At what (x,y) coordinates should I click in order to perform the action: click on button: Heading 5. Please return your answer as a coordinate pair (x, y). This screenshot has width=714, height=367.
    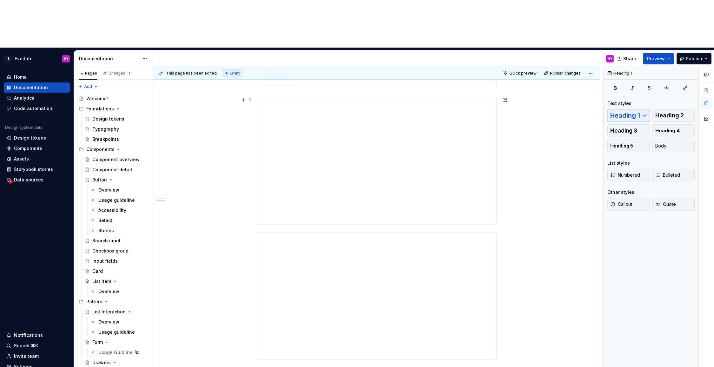
    Looking at the image, I should click on (628, 146).